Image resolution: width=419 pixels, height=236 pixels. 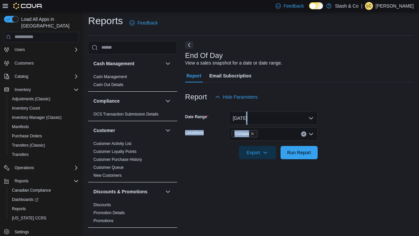 What do you see at coordinates (45, 168) in the screenshot?
I see `span: Operations` at bounding box center [45, 168].